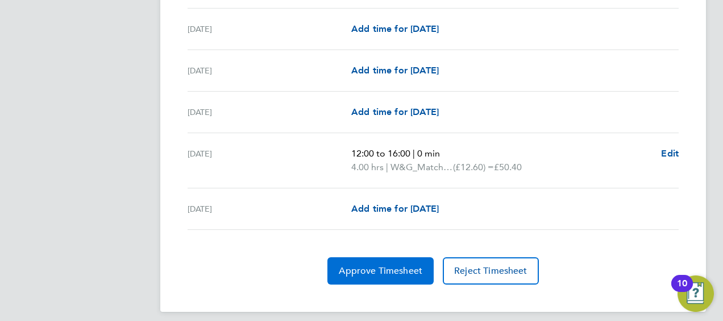 Image resolution: width=723 pixels, height=321 pixels. I want to click on span: 4.00 hrs, so click(367, 167).